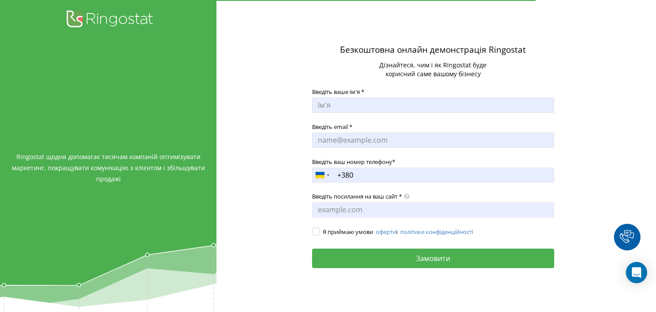 The image size is (656, 312). What do you see at coordinates (433, 50) in the screenshot?
I see `span: Безкоштовна онлайн демонстрація Ringostat` at bounding box center [433, 50].